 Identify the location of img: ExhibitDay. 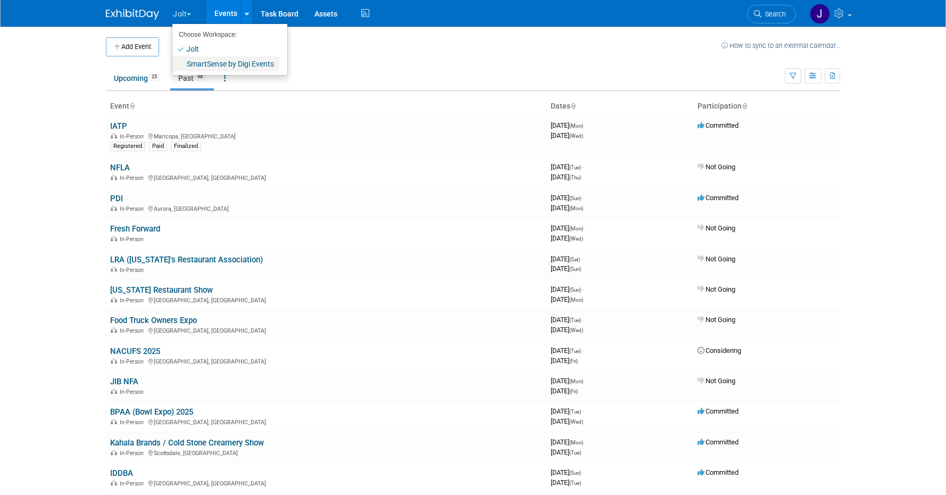
(132, 14).